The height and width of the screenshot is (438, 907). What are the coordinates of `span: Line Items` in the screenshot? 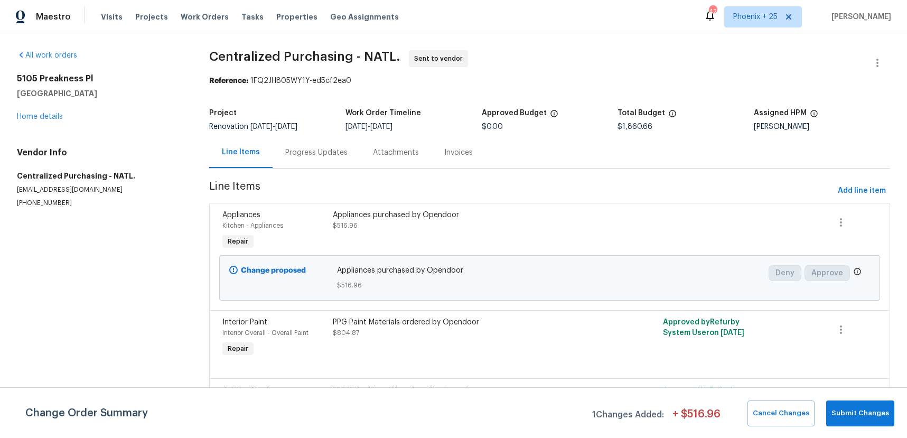 It's located at (521, 191).